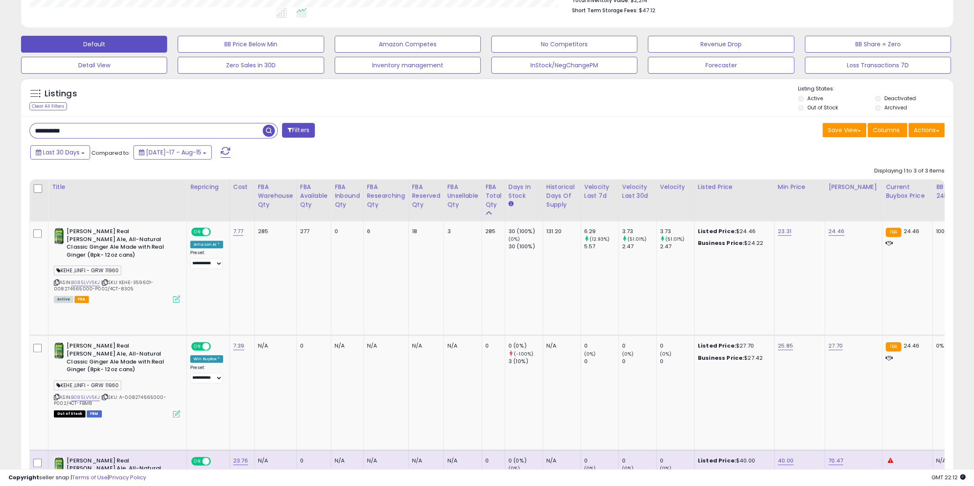 This screenshot has height=486, width=974. Describe the element at coordinates (240, 461) in the screenshot. I see `a: 23.76` at that location.